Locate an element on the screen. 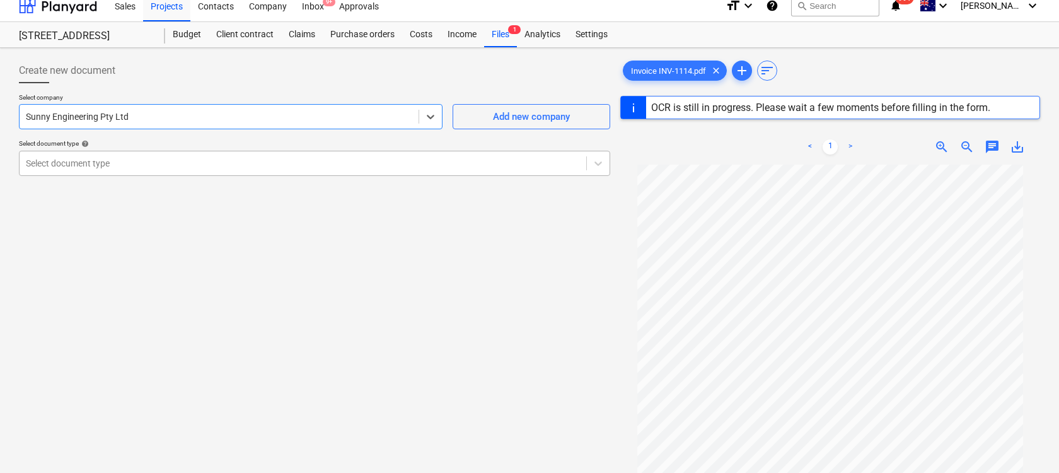 This screenshot has width=1059, height=473. span: sort is located at coordinates (767, 71).